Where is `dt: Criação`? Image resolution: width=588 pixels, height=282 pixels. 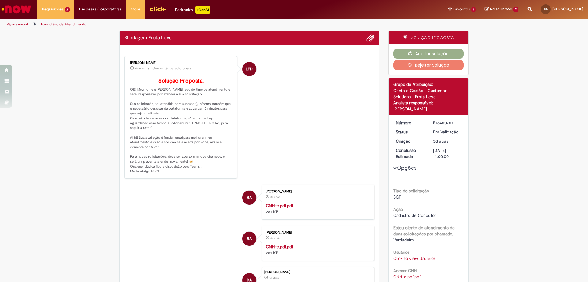 dt: Criação is located at coordinates (410, 141).